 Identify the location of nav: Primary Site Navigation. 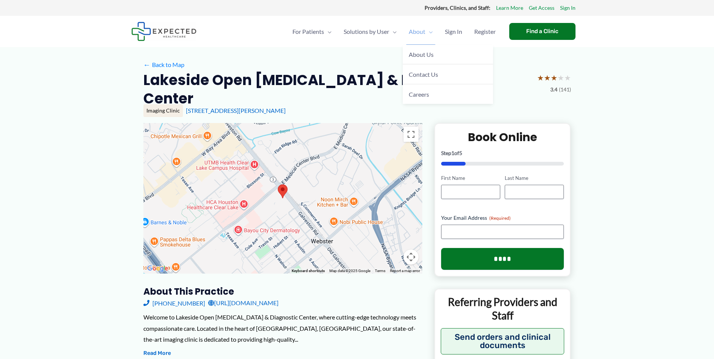
(394, 32).